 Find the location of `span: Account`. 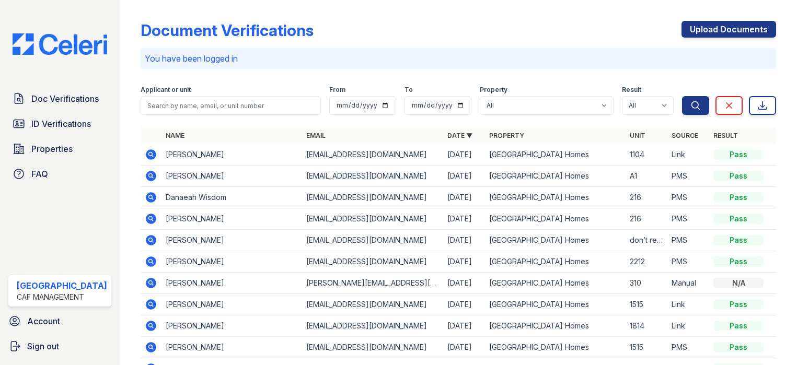

span: Account is located at coordinates (43, 321).